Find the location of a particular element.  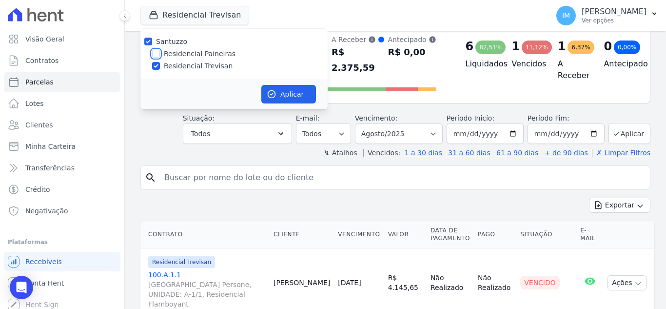

span: Negativação is located at coordinates (47, 211).